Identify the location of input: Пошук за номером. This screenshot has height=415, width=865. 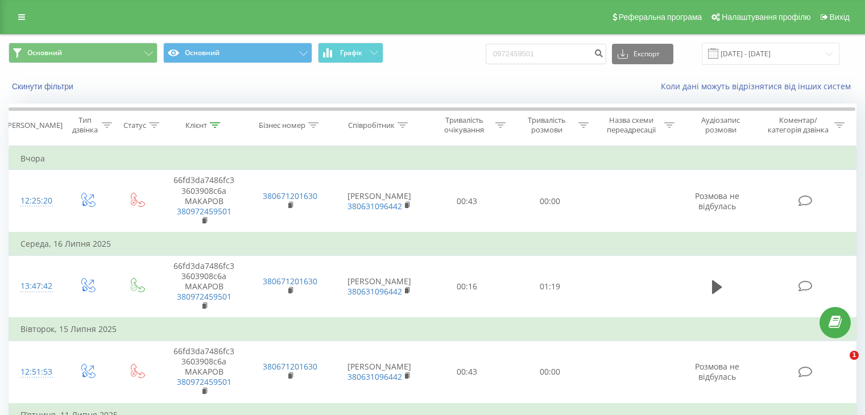
(546, 54).